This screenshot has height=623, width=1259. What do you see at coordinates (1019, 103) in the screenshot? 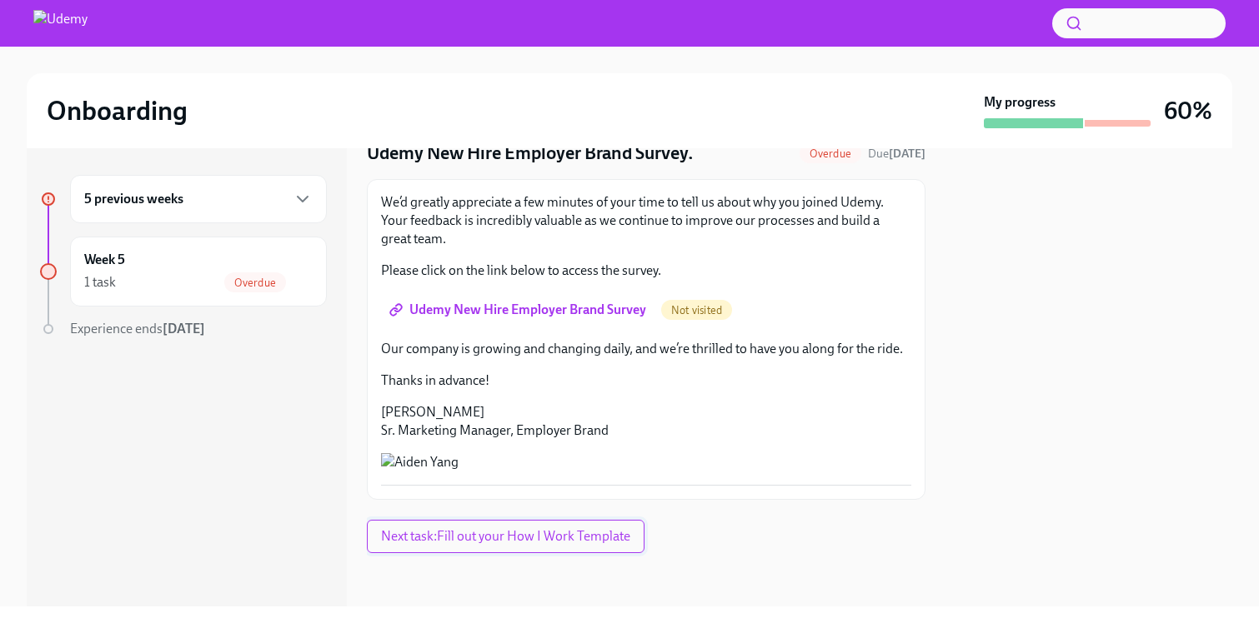
I see `strong: My progress` at bounding box center [1019, 103].